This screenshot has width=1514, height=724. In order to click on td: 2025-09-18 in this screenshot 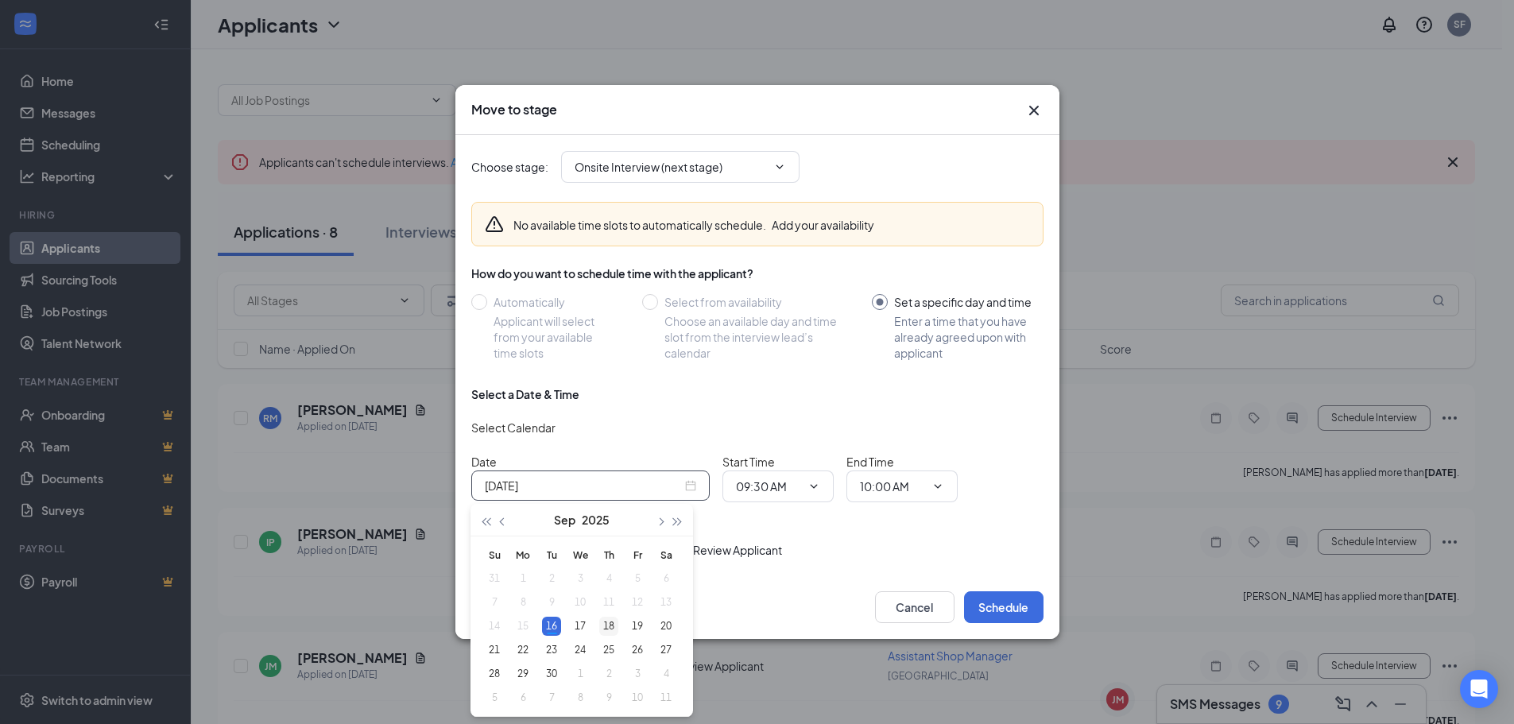, I will do `click(609, 626)`.